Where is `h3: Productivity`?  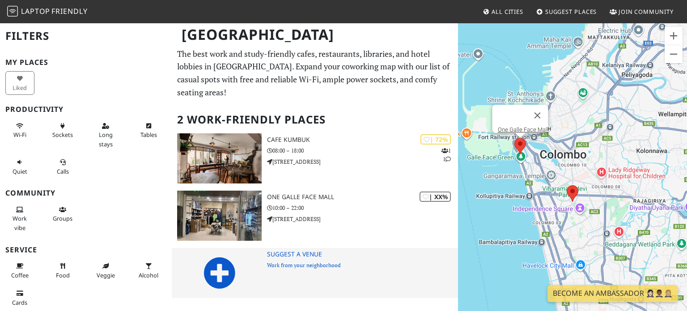
h3: Productivity is located at coordinates (86, 109).